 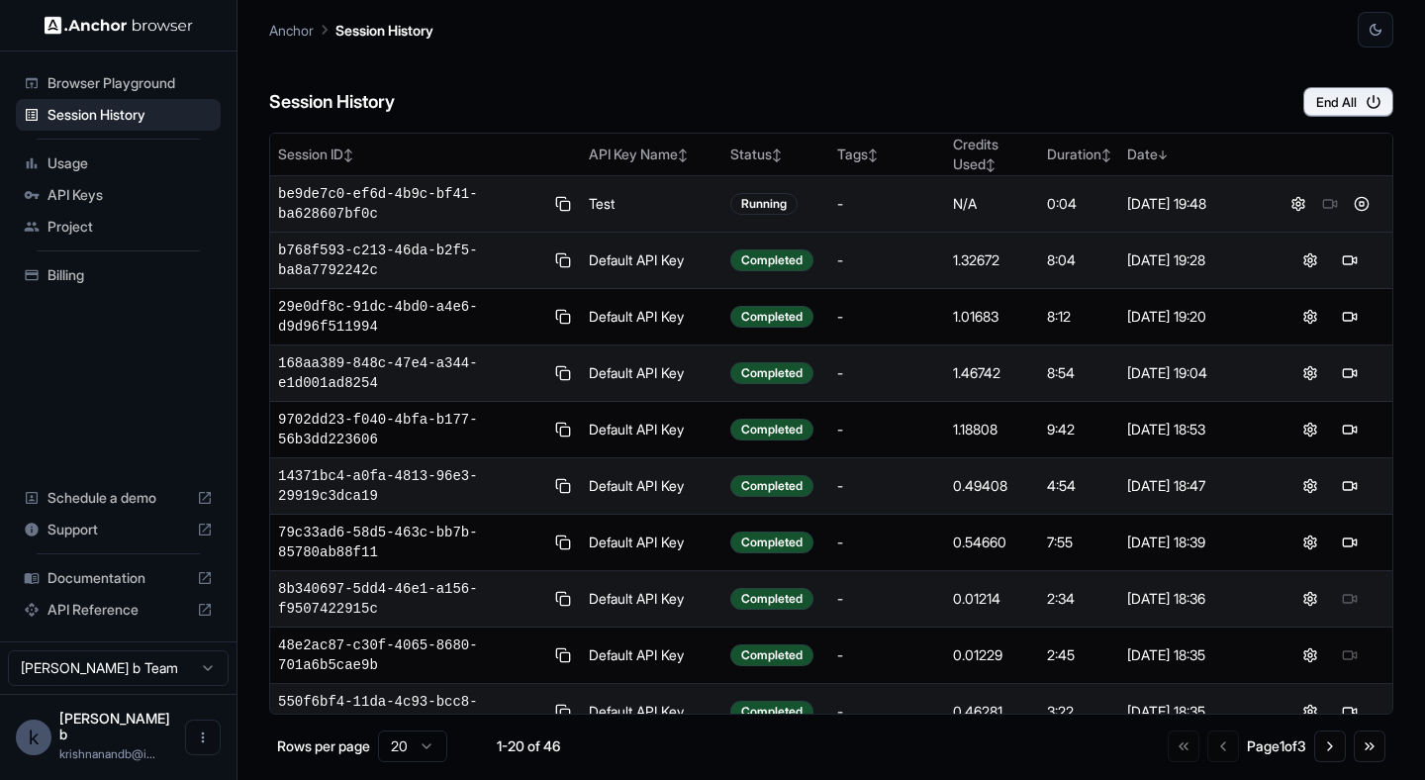 I want to click on div: 8:12, so click(x=1079, y=317).